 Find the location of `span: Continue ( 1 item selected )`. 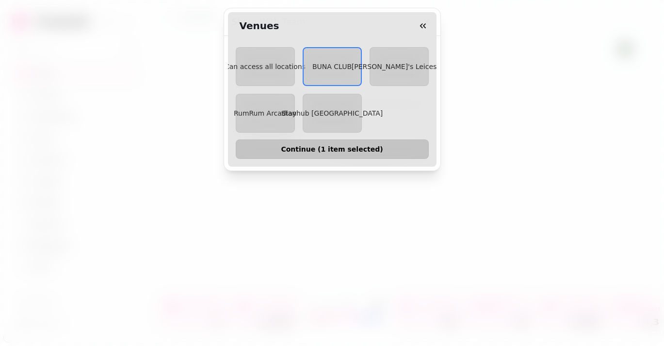

span: Continue ( 1 item selected ) is located at coordinates (332, 149).